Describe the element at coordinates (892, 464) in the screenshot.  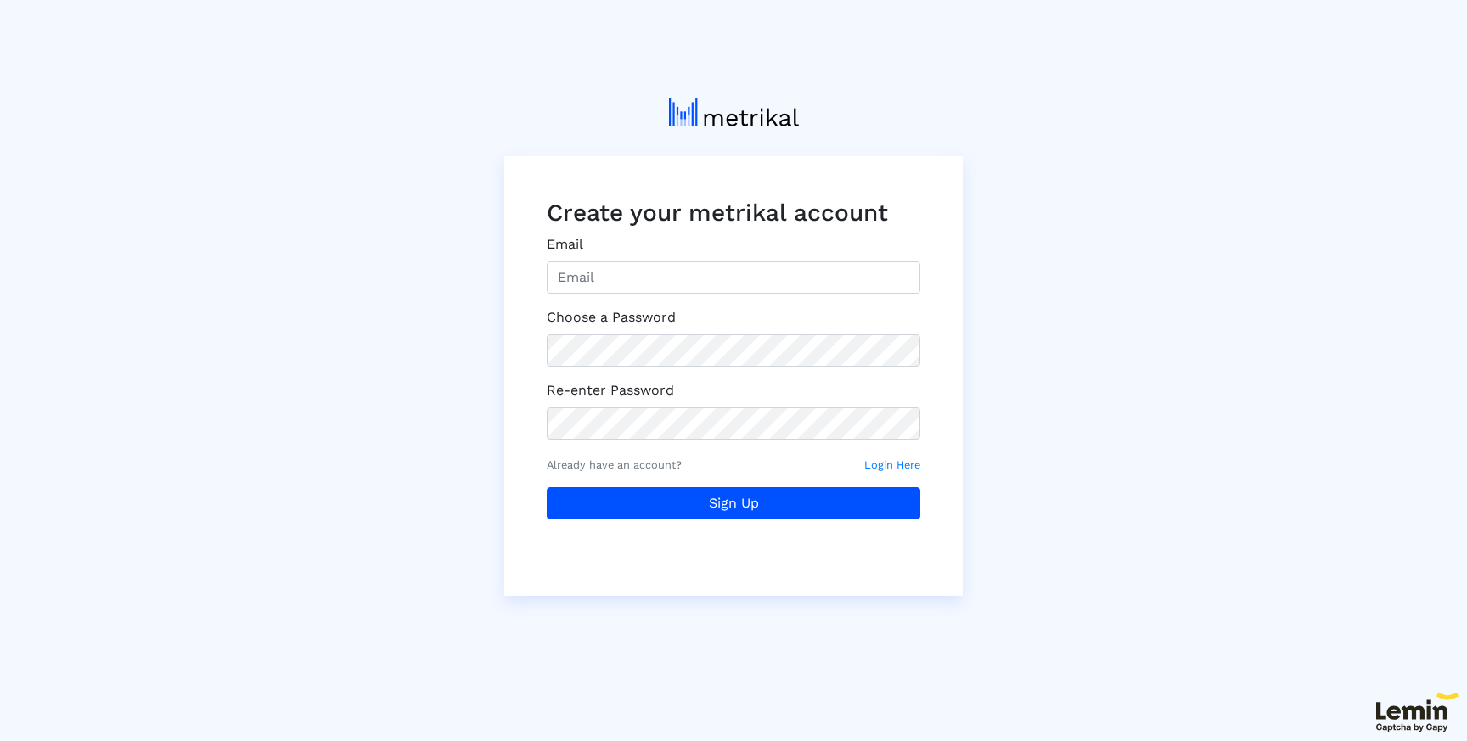
I see `small: Login Here` at that location.